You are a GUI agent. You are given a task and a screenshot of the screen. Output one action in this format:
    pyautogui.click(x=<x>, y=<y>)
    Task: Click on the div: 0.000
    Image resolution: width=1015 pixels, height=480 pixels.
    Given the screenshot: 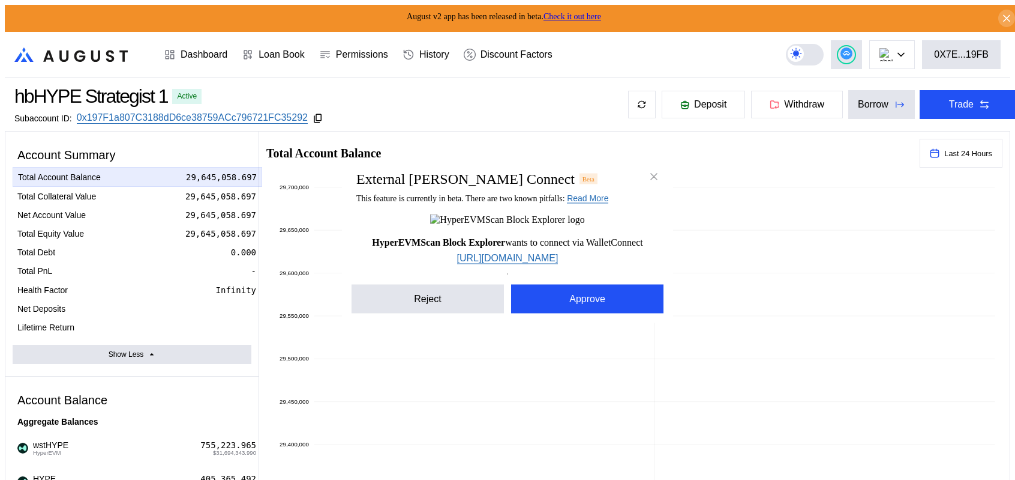 What is the action you would take?
    pyautogui.click(x=244, y=252)
    